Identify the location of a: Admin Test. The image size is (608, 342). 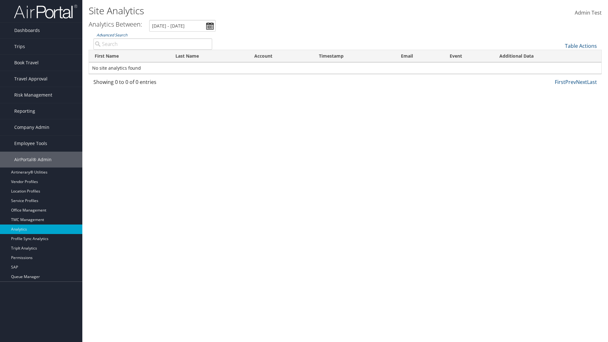
(588, 13).